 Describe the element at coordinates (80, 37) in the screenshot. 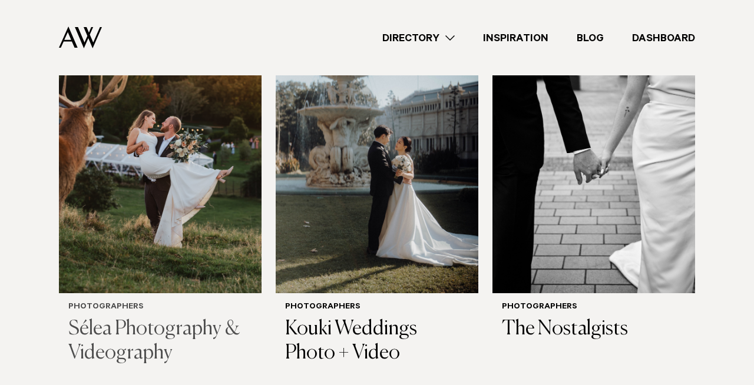

I see `img: Auckland Weddings Logo` at that location.